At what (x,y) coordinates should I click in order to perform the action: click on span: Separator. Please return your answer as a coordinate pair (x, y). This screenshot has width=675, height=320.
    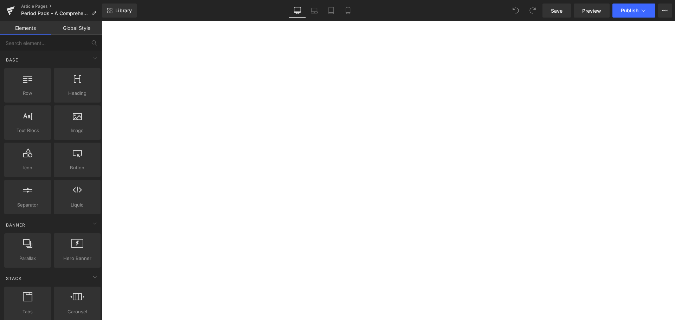
    Looking at the image, I should click on (27, 205).